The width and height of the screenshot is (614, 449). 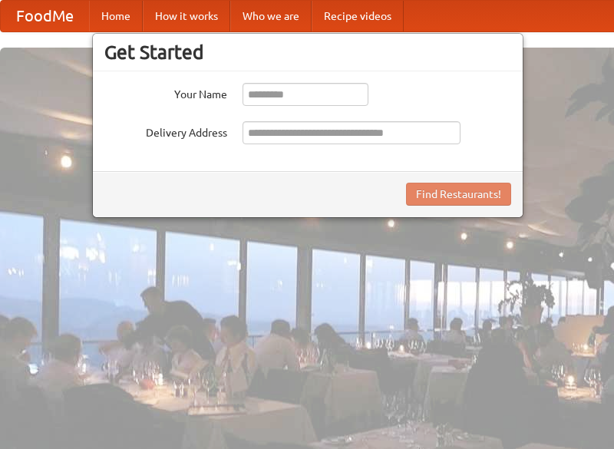 What do you see at coordinates (308, 52) in the screenshot?
I see `h3: Get Started` at bounding box center [308, 52].